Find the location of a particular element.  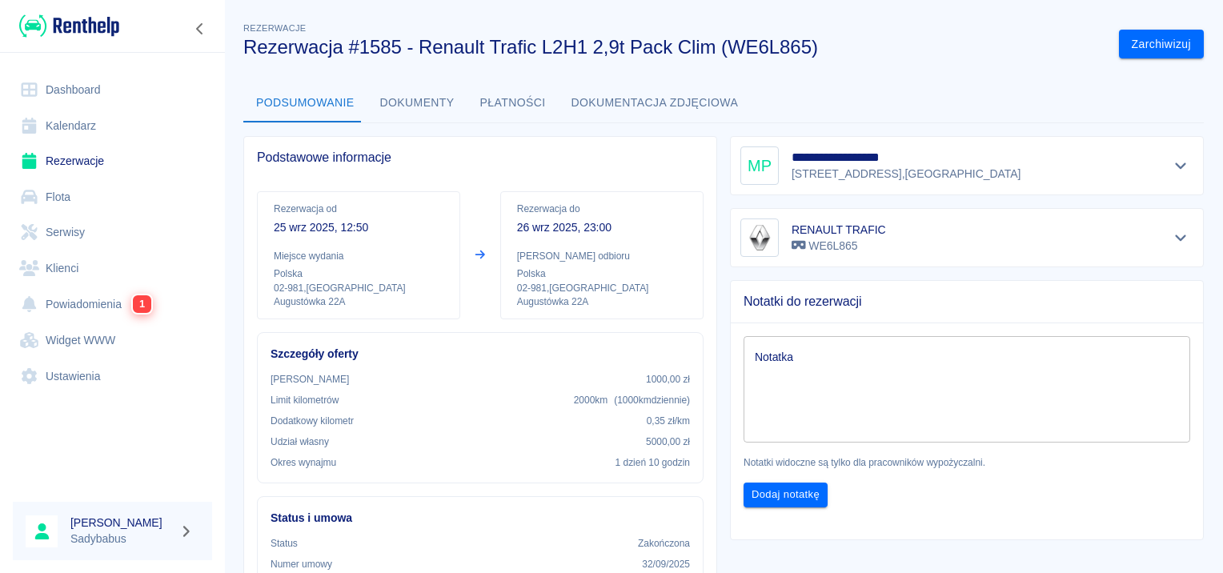

p: Sadybabus is located at coordinates (122, 539).